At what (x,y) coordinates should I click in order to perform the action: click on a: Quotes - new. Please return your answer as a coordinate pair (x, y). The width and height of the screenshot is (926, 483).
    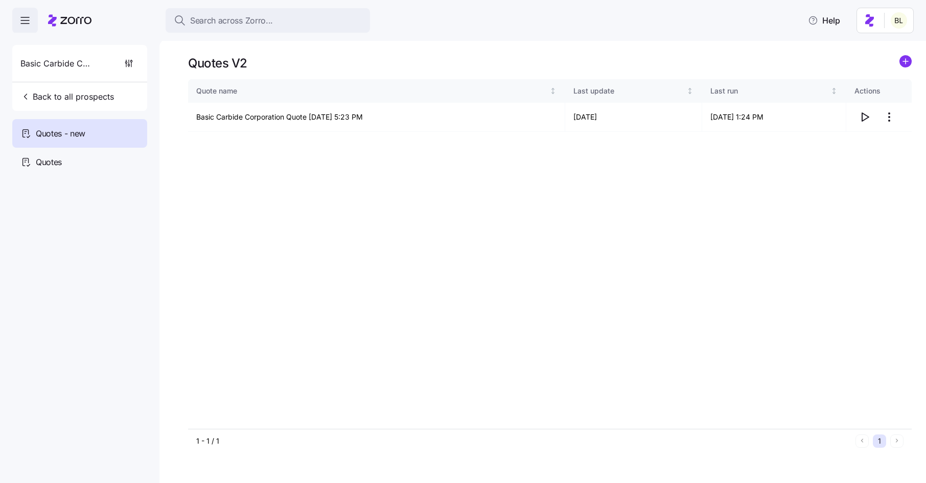
    Looking at the image, I should click on (80, 133).